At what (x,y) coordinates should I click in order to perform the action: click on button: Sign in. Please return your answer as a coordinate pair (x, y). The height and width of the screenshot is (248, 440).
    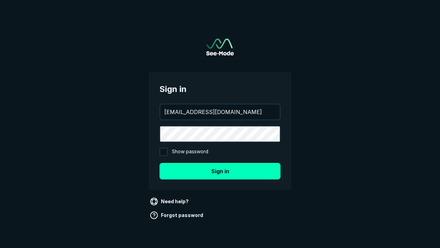
    Looking at the image, I should click on (220, 171).